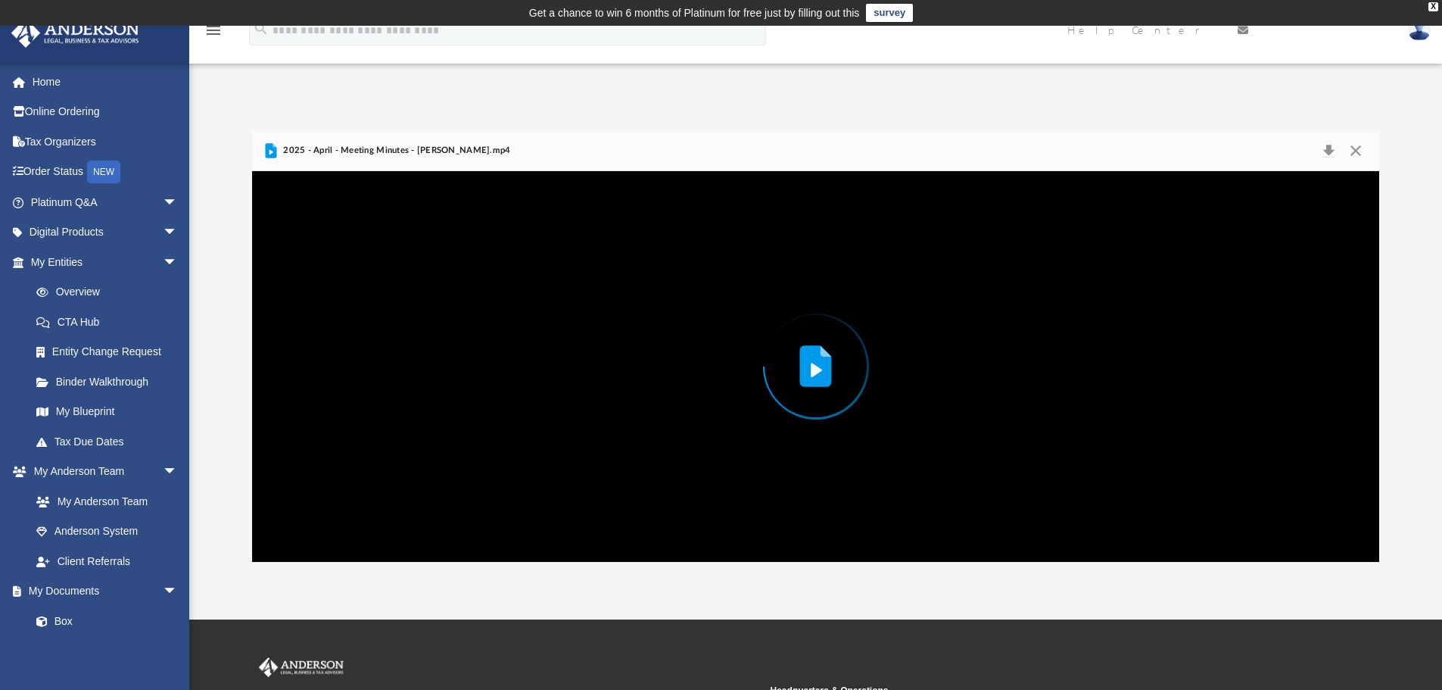  I want to click on a: Tax Organizers, so click(105, 142).